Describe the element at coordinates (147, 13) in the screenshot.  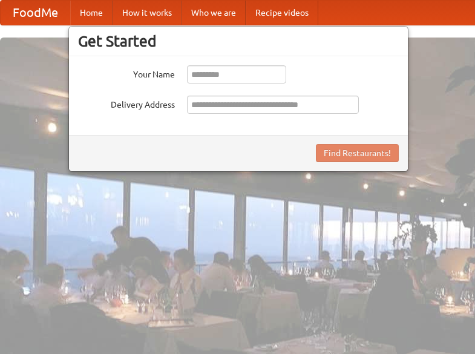
I see `a: How it works` at that location.